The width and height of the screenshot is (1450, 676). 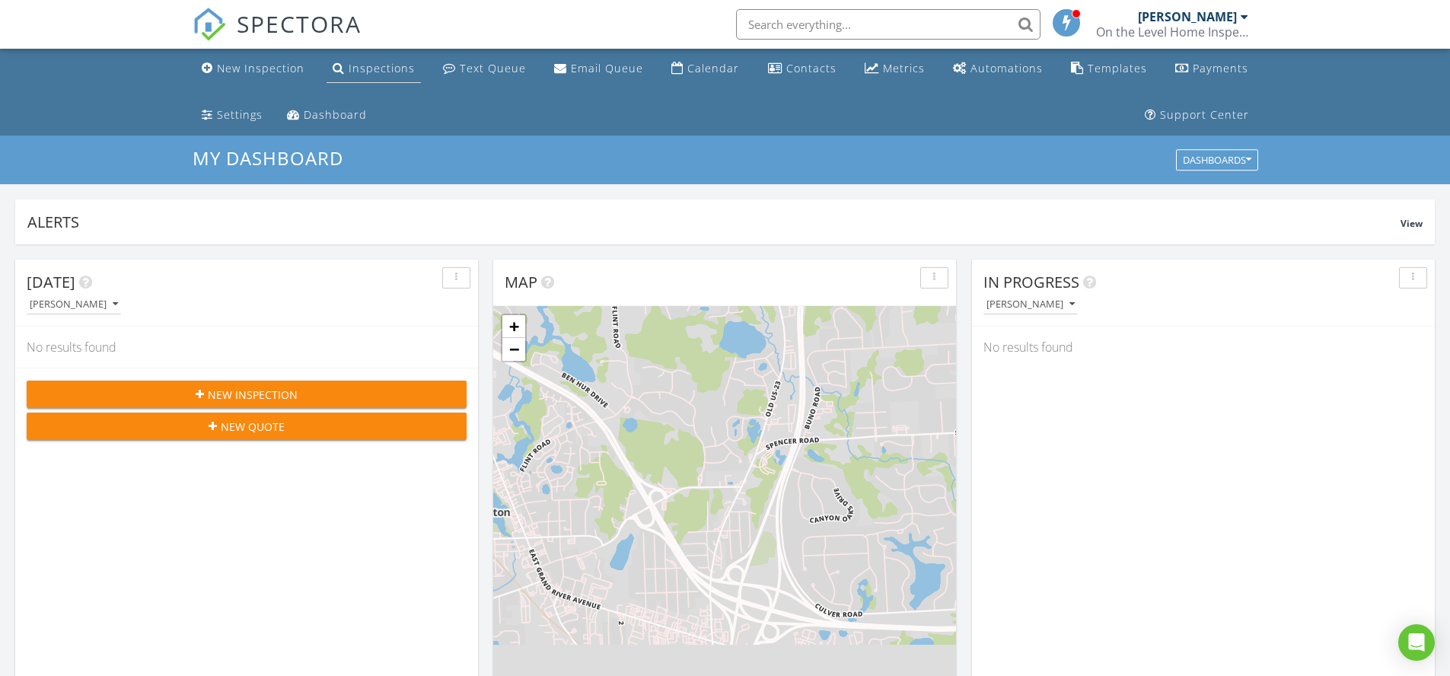 What do you see at coordinates (381, 68) in the screenshot?
I see `div: Inspections` at bounding box center [381, 68].